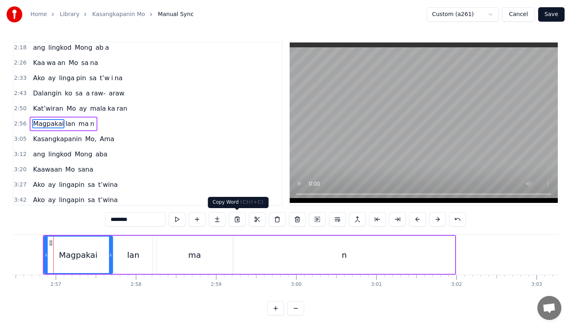 The width and height of the screenshot is (571, 328). Describe the element at coordinates (57, 139) in the screenshot. I see `span: Kasangkapanin` at that location.